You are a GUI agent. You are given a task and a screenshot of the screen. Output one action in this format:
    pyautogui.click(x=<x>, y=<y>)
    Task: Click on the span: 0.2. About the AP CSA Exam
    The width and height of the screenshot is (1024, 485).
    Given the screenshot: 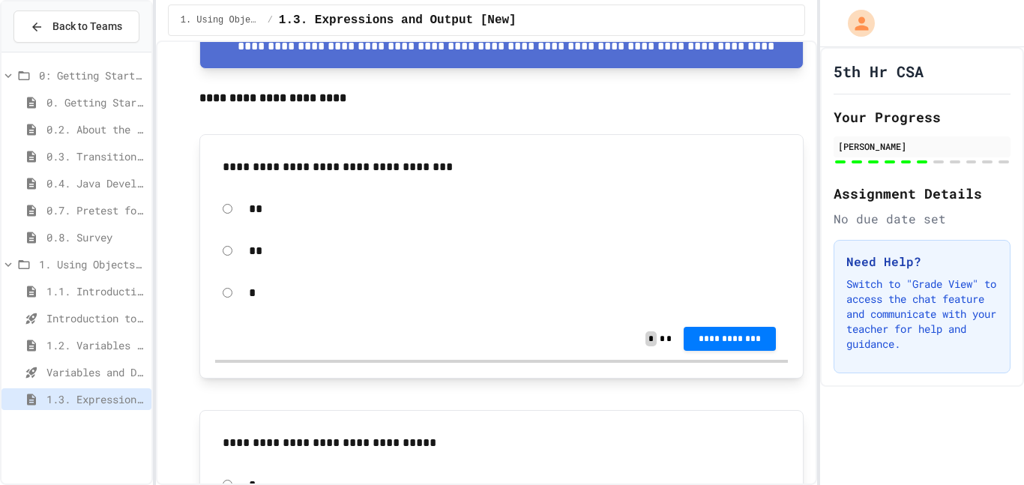 What is the action you would take?
    pyautogui.click(x=96, y=129)
    